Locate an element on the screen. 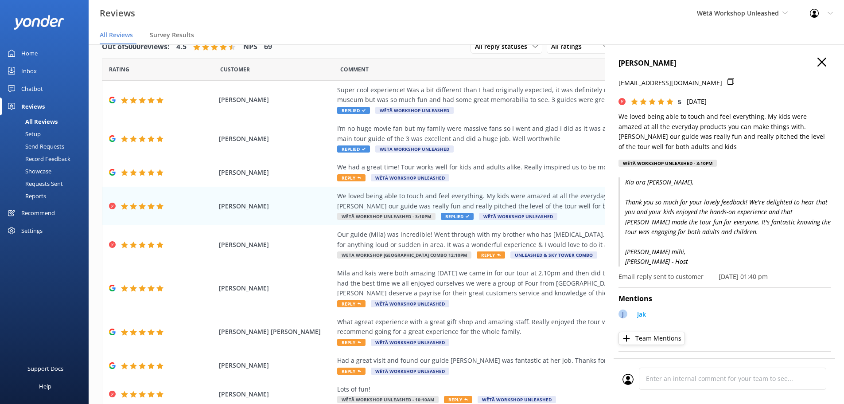 The height and width of the screenshot is (404, 844). h4: Out of 5000 reviews: is located at coordinates (136, 47).